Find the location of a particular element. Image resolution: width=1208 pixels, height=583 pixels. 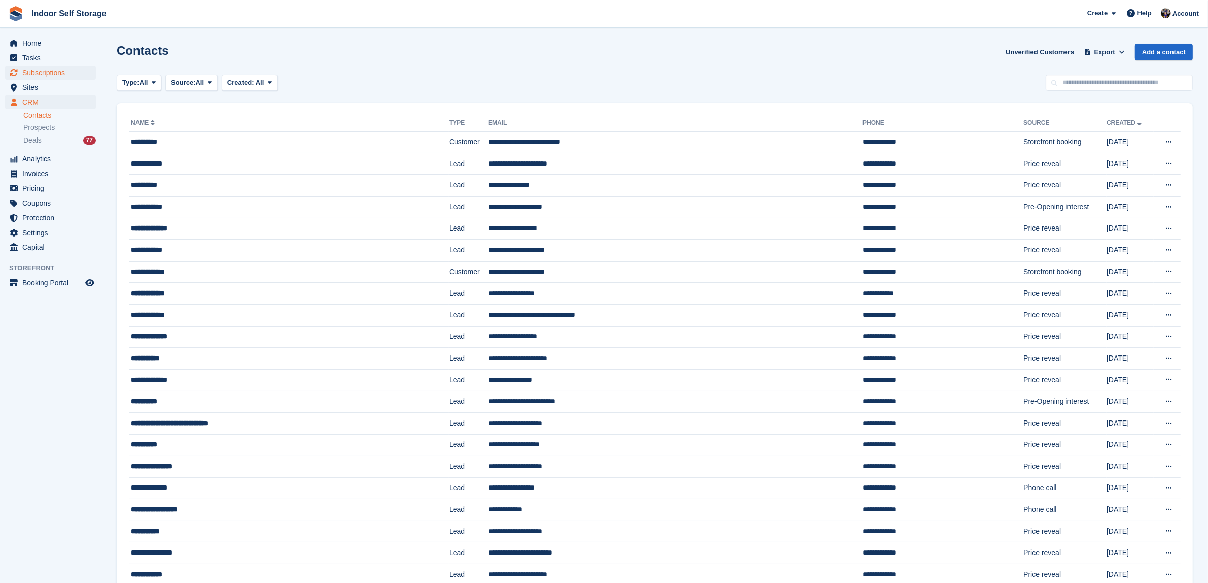

a: Indoor Self Storage is located at coordinates (69, 13).